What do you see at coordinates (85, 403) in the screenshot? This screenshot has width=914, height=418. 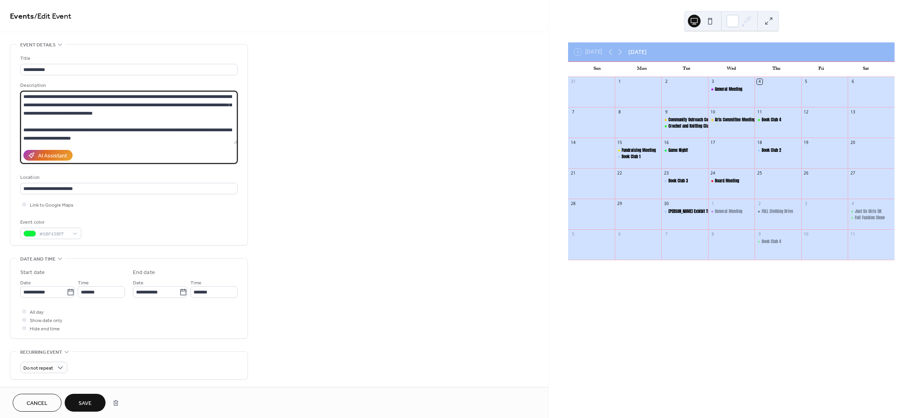 I see `button: Save` at bounding box center [85, 403].